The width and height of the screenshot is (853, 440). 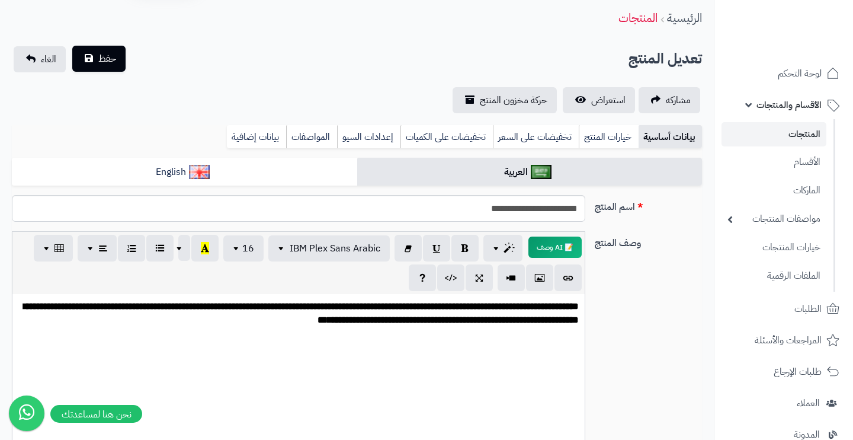 What do you see at coordinates (541, 172) in the screenshot?
I see `img: العربية` at bounding box center [541, 172].